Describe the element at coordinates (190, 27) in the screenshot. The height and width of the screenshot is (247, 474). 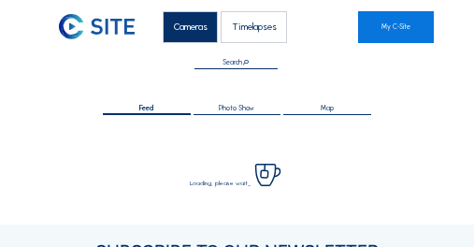
I see `div: Cameras` at that location.